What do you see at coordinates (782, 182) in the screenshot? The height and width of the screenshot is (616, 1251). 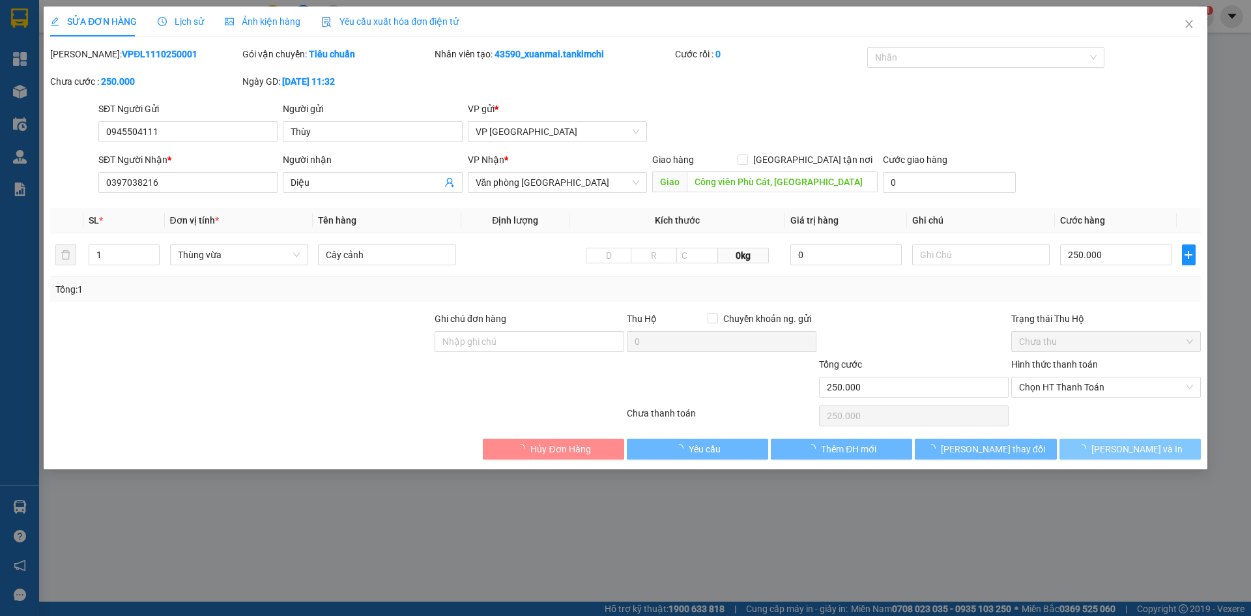 I see `input: Dọc đường` at bounding box center [782, 182].